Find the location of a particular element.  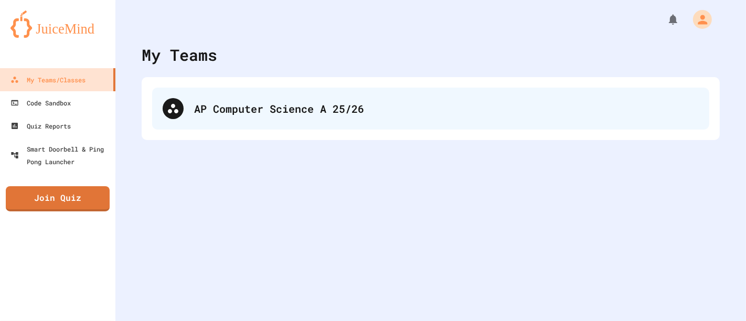

div: My Teams/Classes is located at coordinates (48, 80).